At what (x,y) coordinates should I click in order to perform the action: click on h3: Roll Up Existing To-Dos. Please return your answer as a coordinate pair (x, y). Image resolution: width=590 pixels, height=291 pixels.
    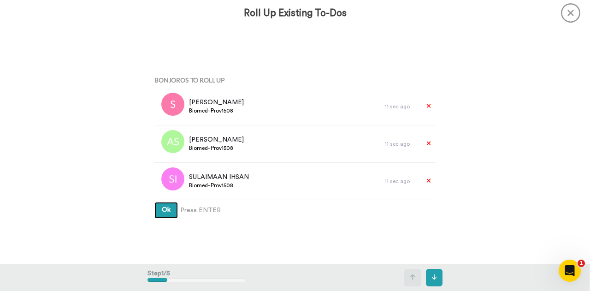
    Looking at the image, I should click on (295, 13).